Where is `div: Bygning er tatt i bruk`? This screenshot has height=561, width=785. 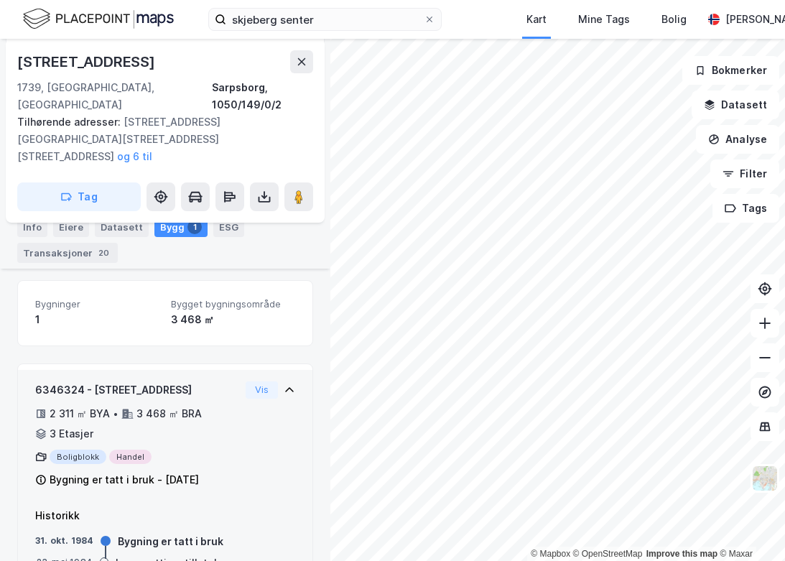 div: Bygning er tatt i bruk is located at coordinates (170, 542).